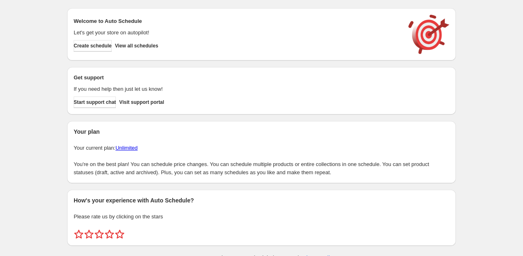 The width and height of the screenshot is (523, 256). I want to click on a: Unlimited, so click(126, 148).